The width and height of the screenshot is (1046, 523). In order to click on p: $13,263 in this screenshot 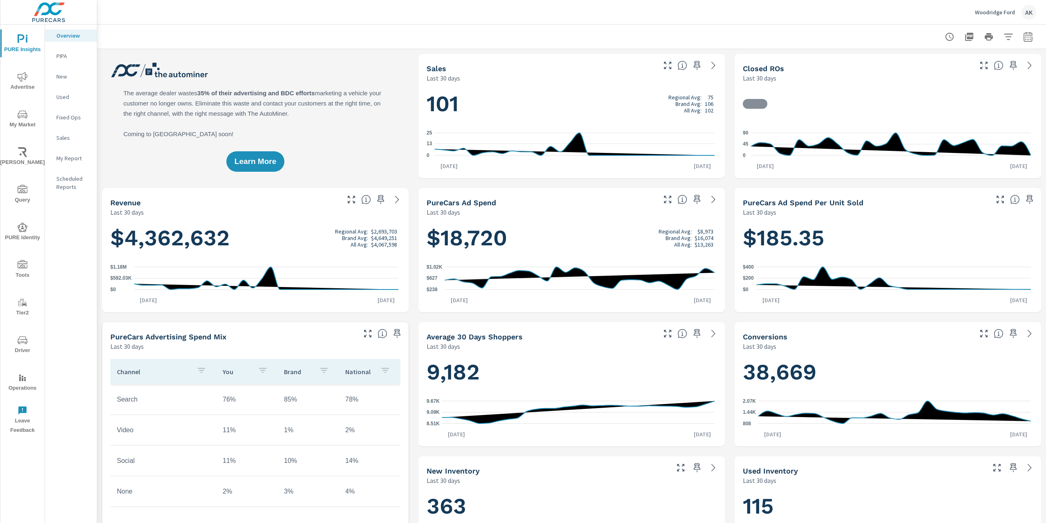, I will do `click(704, 244)`.